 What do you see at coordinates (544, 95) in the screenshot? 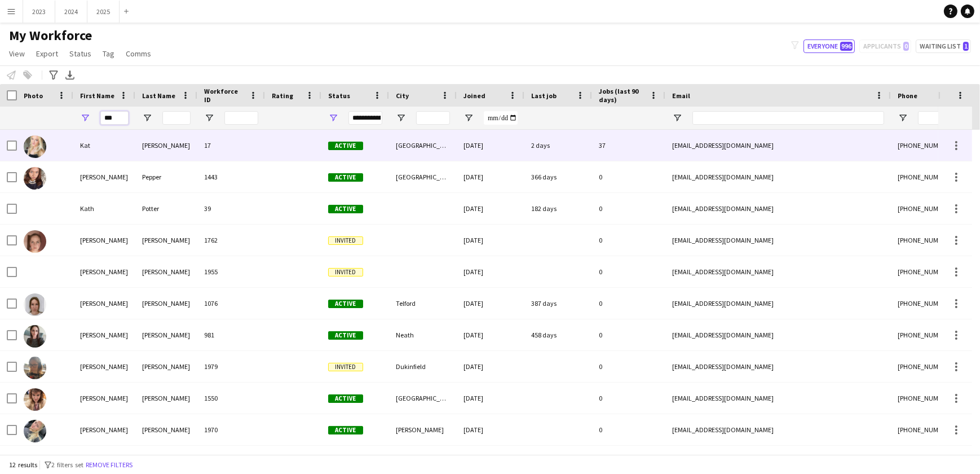
I see `span: Last job` at bounding box center [544, 95].